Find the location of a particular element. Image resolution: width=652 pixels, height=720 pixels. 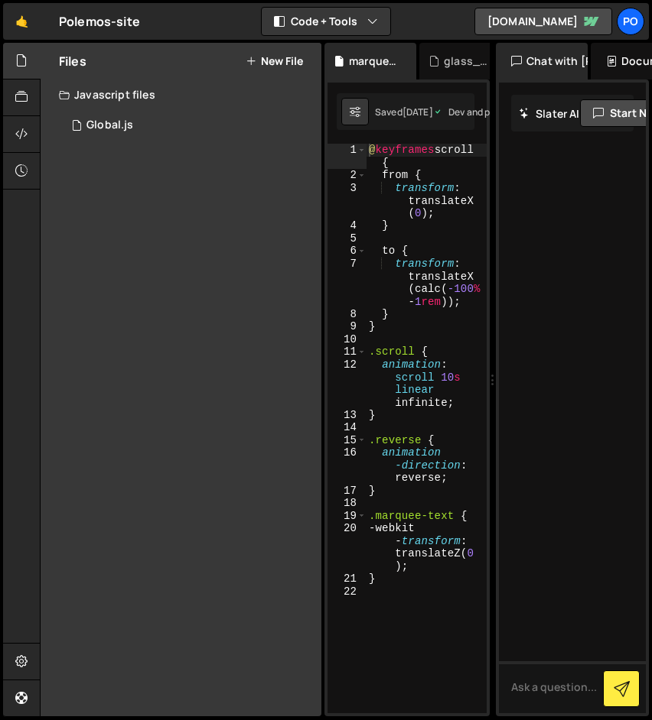

div: 18 is located at coordinates (346, 503).